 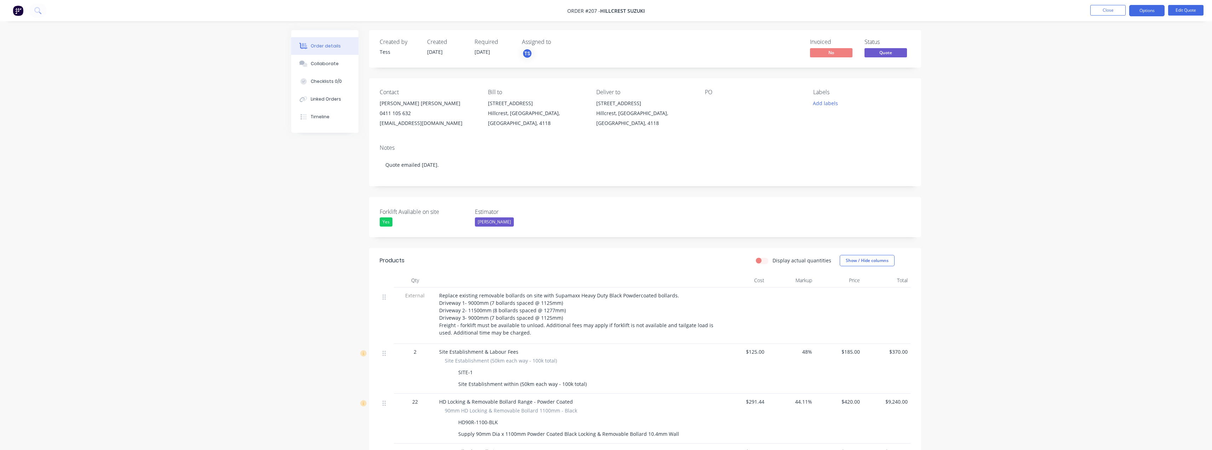 What do you see at coordinates (886, 52) in the screenshot?
I see `span: Quote` at bounding box center [886, 52].